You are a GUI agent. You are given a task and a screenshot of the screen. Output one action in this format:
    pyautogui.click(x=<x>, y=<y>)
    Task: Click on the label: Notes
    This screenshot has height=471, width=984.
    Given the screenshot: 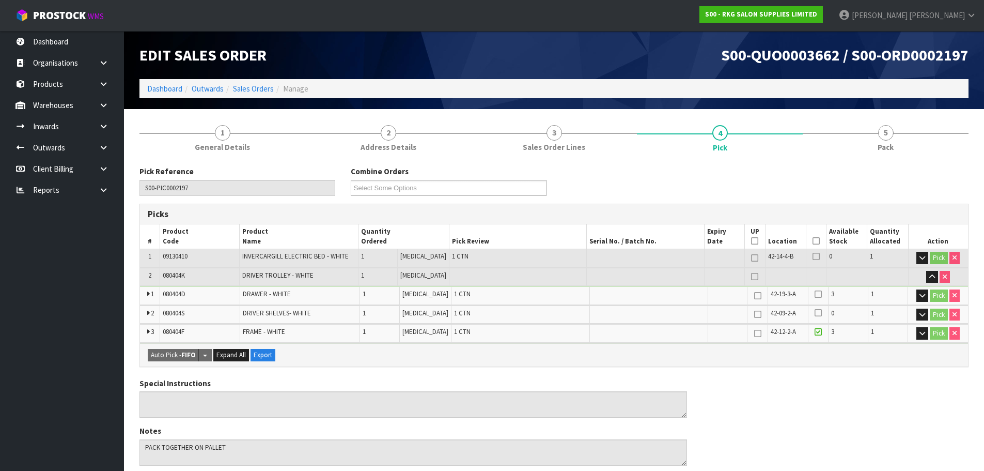 What is the action you would take?
    pyautogui.click(x=150, y=430)
    